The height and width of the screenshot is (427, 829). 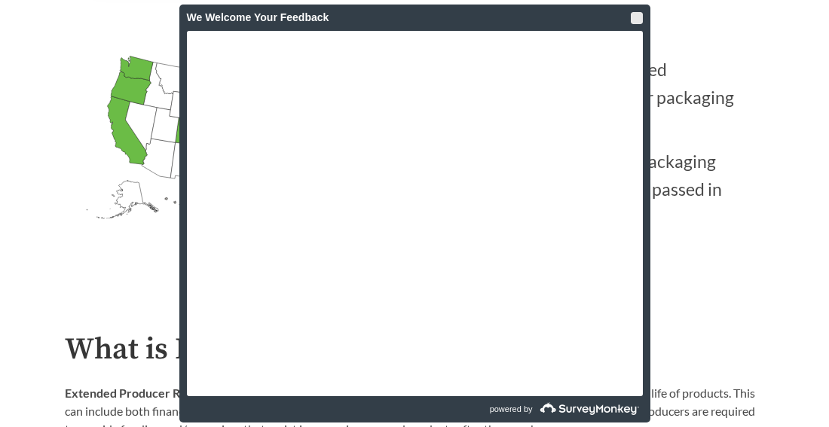 What do you see at coordinates (511, 409) in the screenshot?
I see `span: powered by` at bounding box center [511, 409].